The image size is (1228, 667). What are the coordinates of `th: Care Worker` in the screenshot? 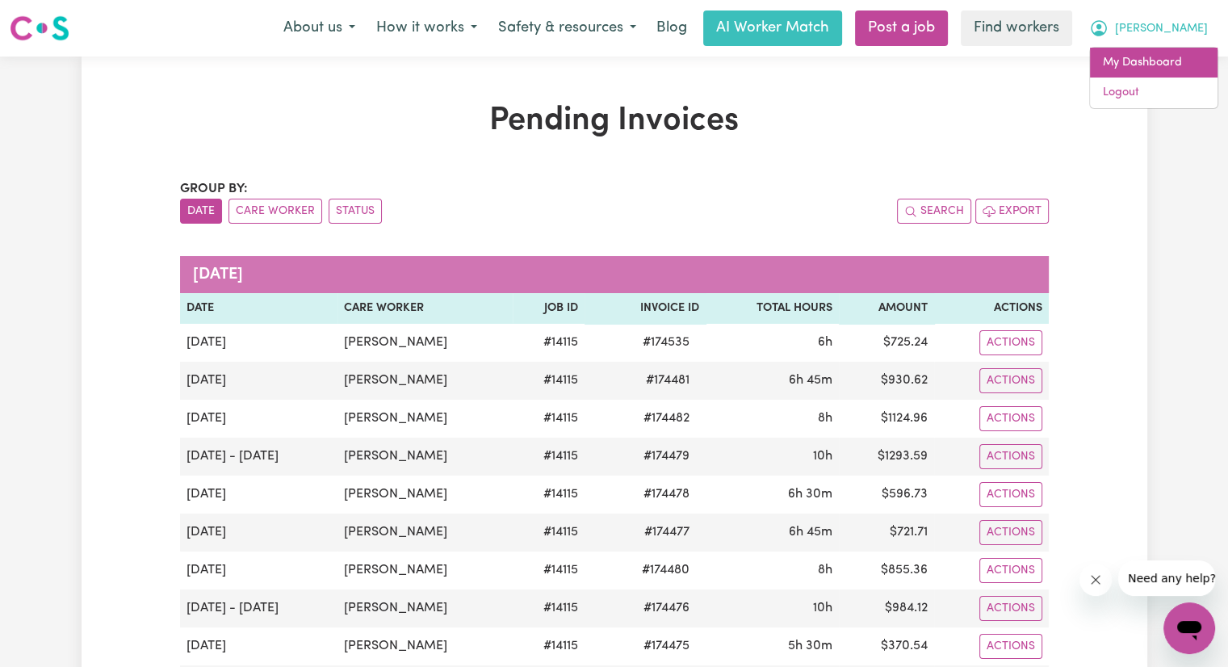 It's located at (425, 308).